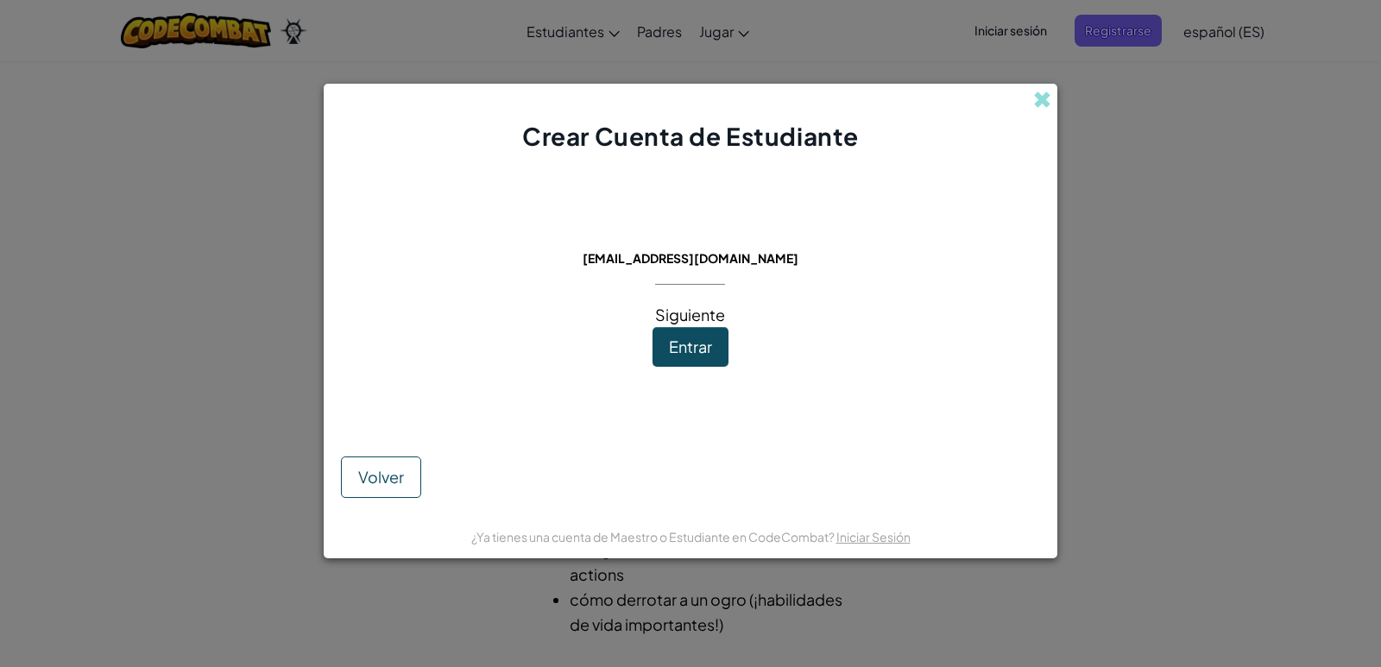  Describe the element at coordinates (381, 477) in the screenshot. I see `span: Volver` at that location.